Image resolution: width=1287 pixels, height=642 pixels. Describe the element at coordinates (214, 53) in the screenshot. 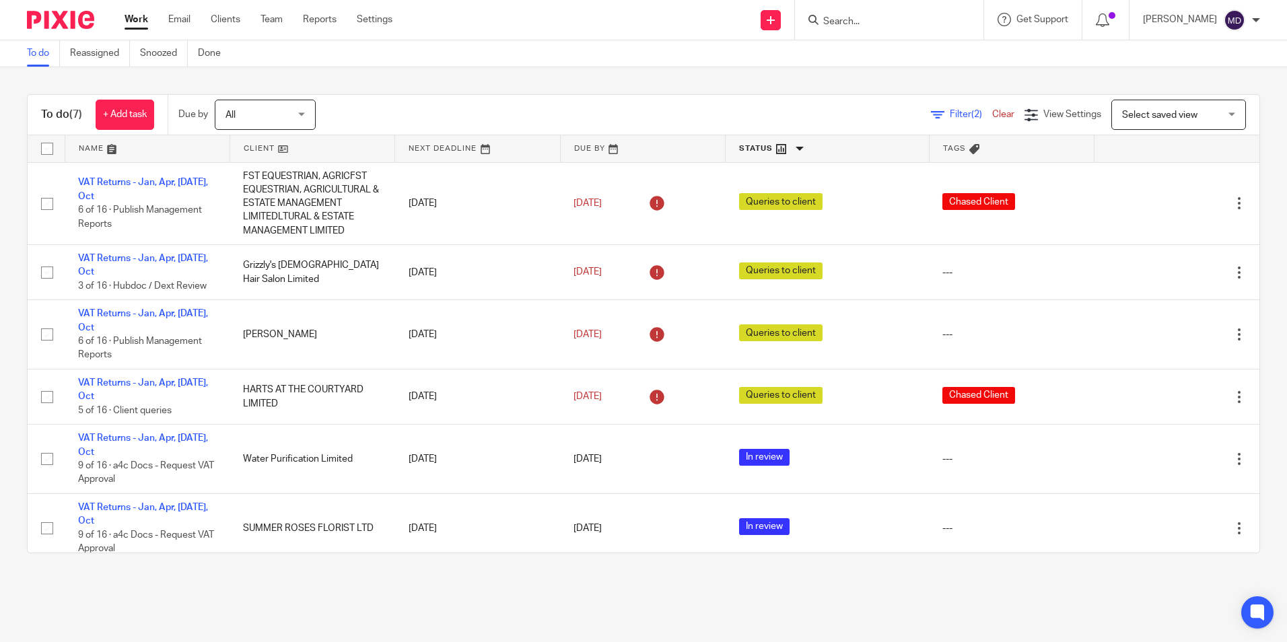

I see `a: Done` at that location.